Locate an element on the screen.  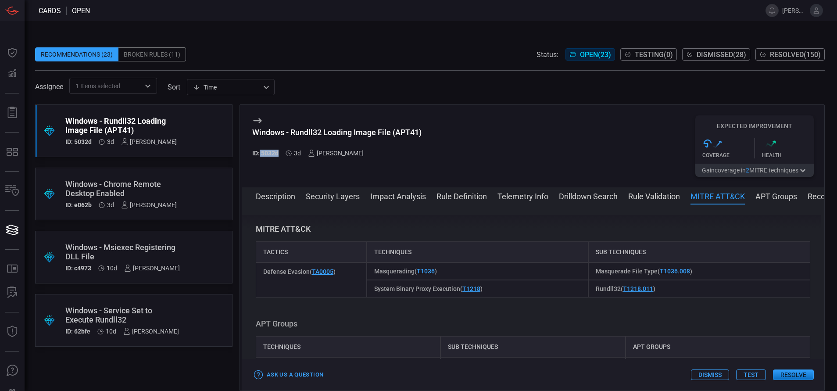
span: Dismissed ( 28 ) is located at coordinates (721, 54).